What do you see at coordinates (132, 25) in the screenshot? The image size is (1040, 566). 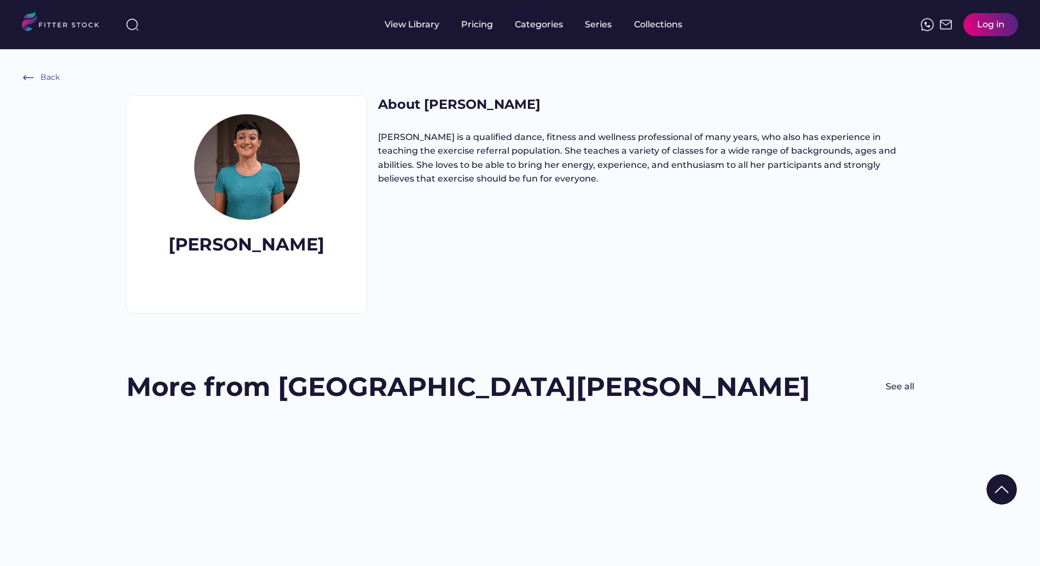 I see `img: search-normal%203.svg` at bounding box center [132, 25].